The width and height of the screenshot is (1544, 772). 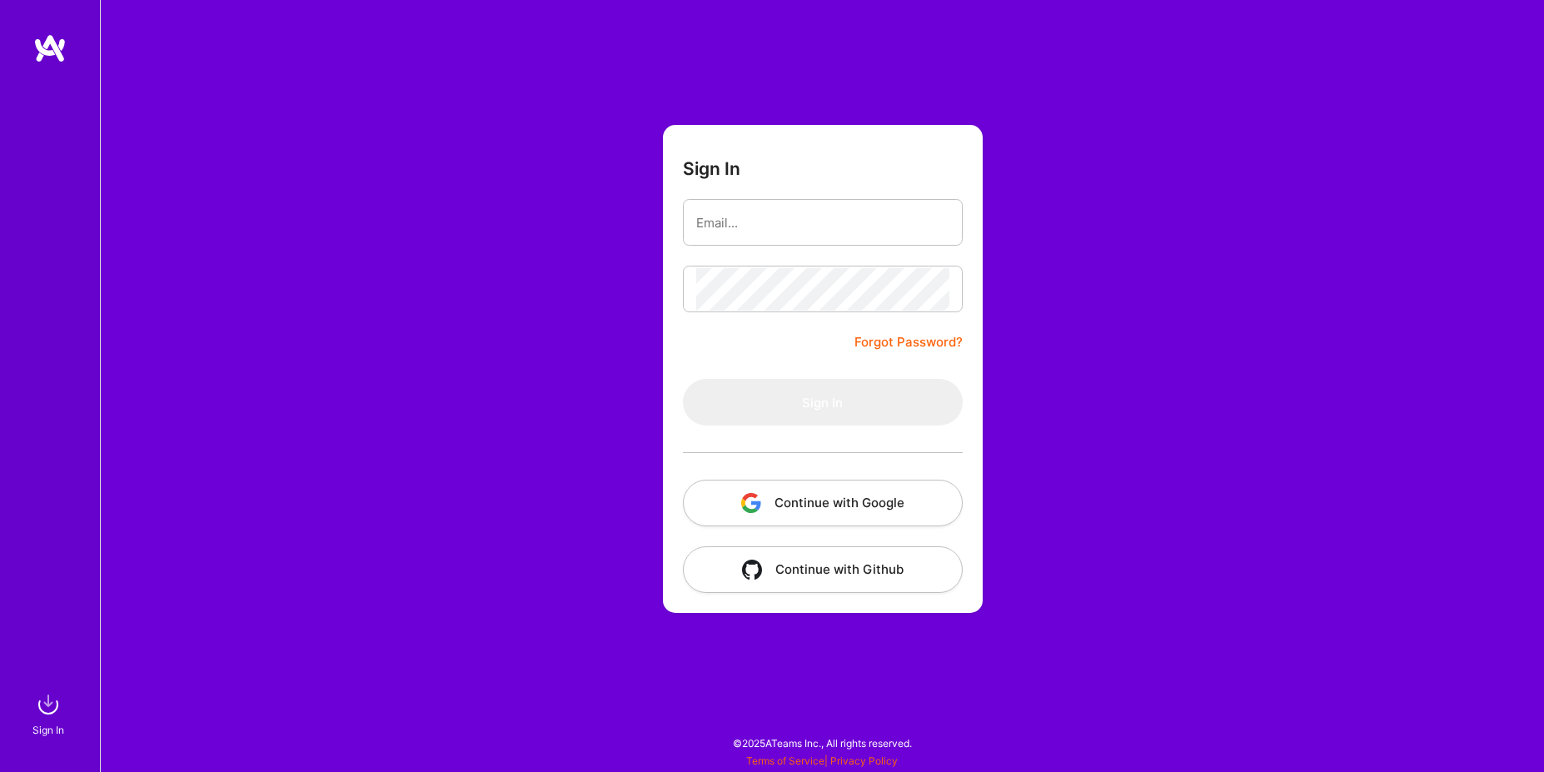 What do you see at coordinates (823, 569) in the screenshot?
I see `button: Continue with Github` at bounding box center [823, 569].